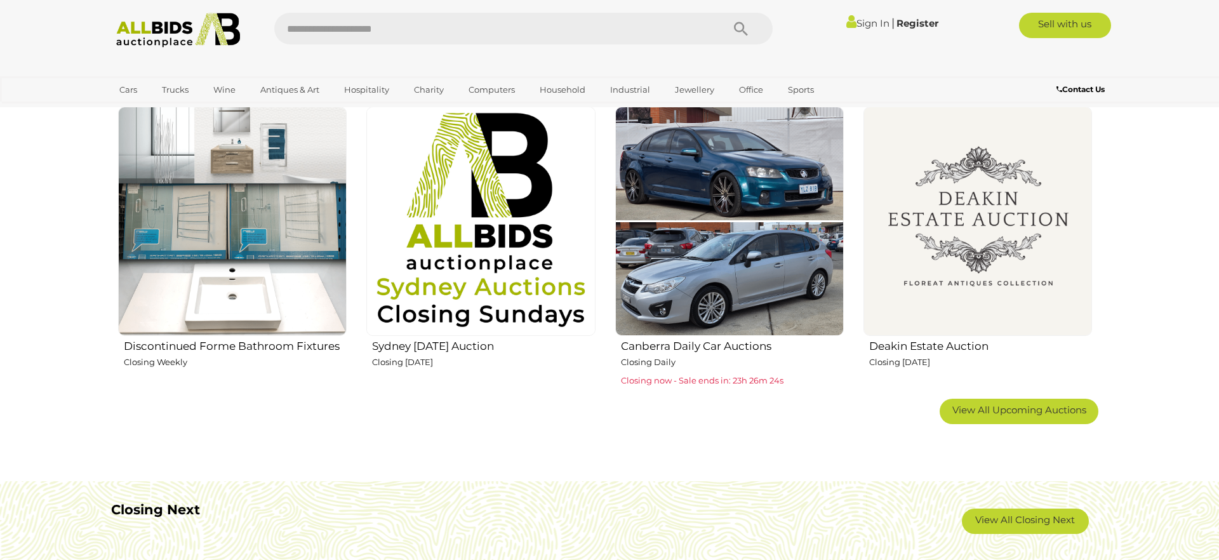 The height and width of the screenshot is (560, 1219). What do you see at coordinates (235, 362) in the screenshot?
I see `p: Closing Weekly` at bounding box center [235, 362].